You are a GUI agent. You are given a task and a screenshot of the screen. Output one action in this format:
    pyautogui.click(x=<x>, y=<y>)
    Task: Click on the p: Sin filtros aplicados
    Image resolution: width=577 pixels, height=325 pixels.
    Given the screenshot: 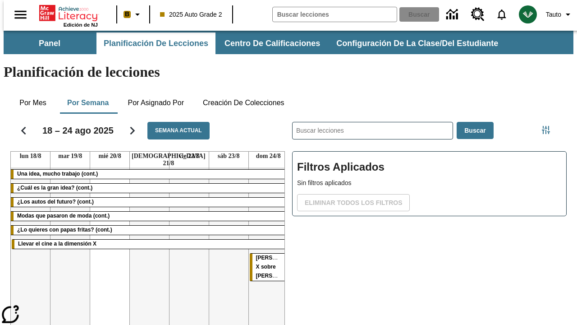 What is the action you would take?
    pyautogui.click(x=429, y=183)
    